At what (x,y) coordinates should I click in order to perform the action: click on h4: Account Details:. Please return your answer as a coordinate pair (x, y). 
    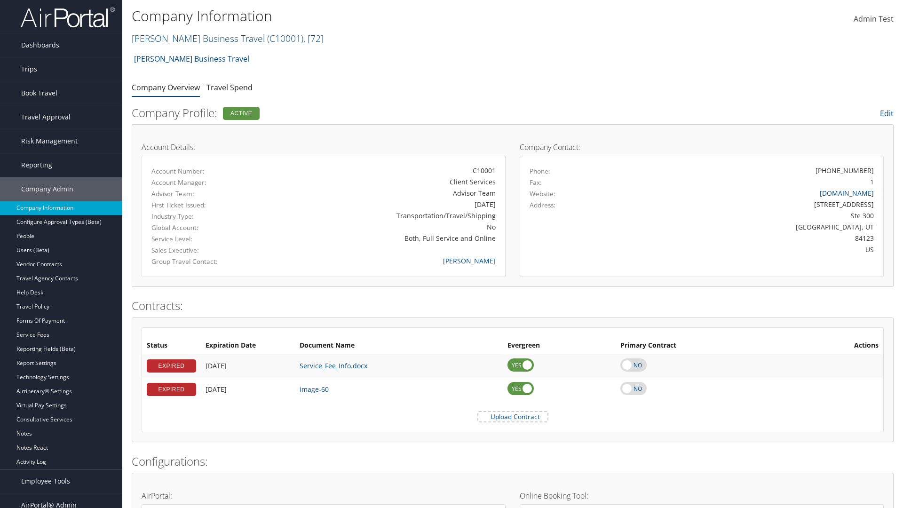
    Looking at the image, I should click on (323, 147).